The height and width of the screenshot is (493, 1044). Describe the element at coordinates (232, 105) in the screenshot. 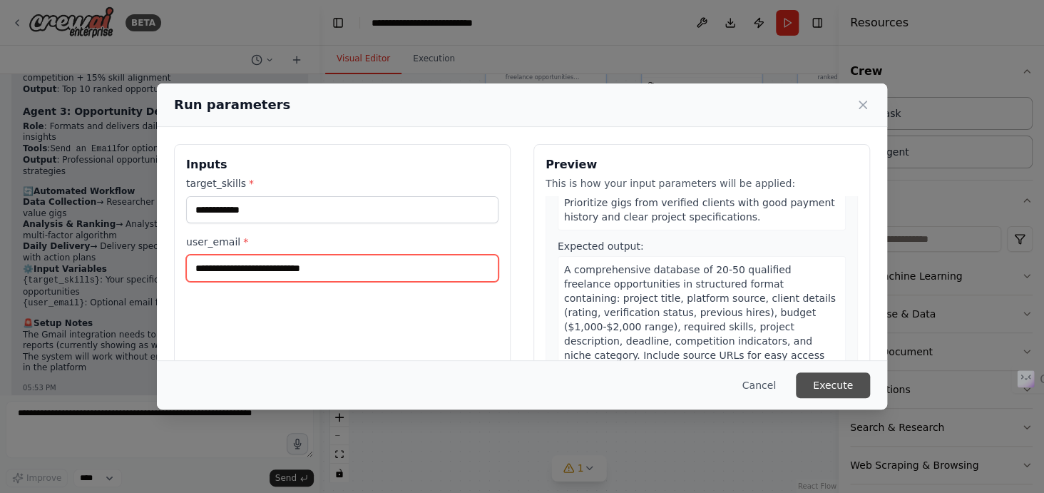

I see `h2: Run parameters` at that location.